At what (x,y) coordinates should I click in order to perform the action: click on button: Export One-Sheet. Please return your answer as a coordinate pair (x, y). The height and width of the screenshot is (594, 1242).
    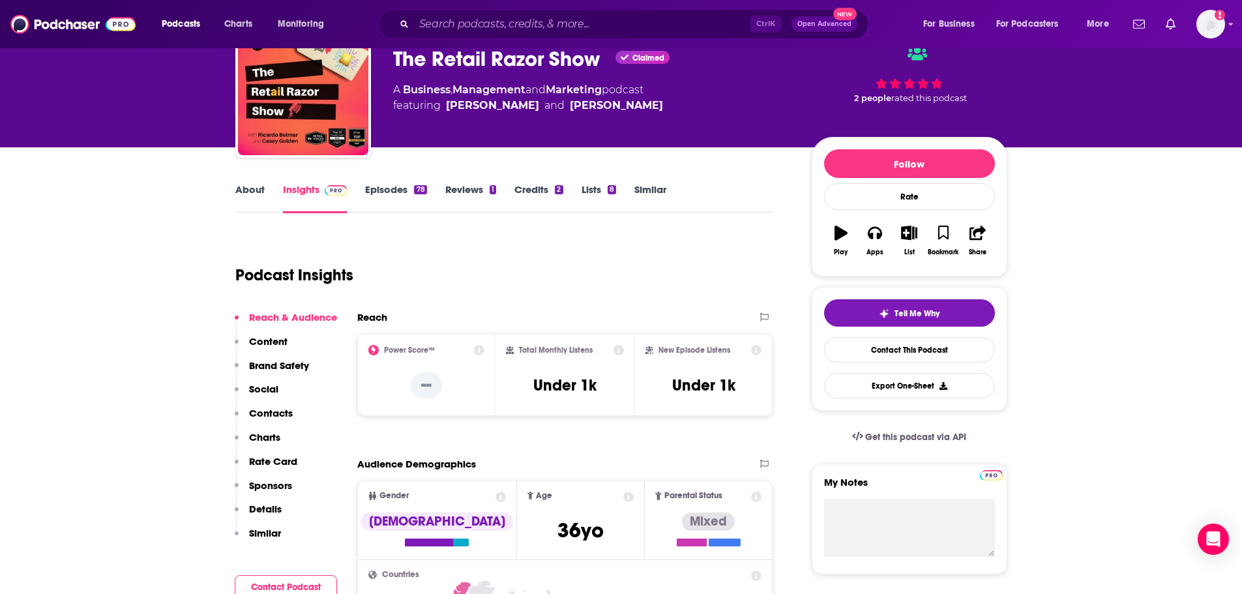
    Looking at the image, I should click on (909, 385).